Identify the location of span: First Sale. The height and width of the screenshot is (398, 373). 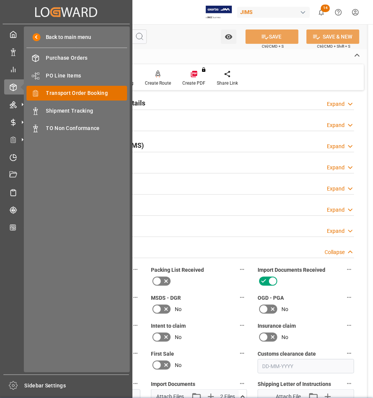
(162, 354).